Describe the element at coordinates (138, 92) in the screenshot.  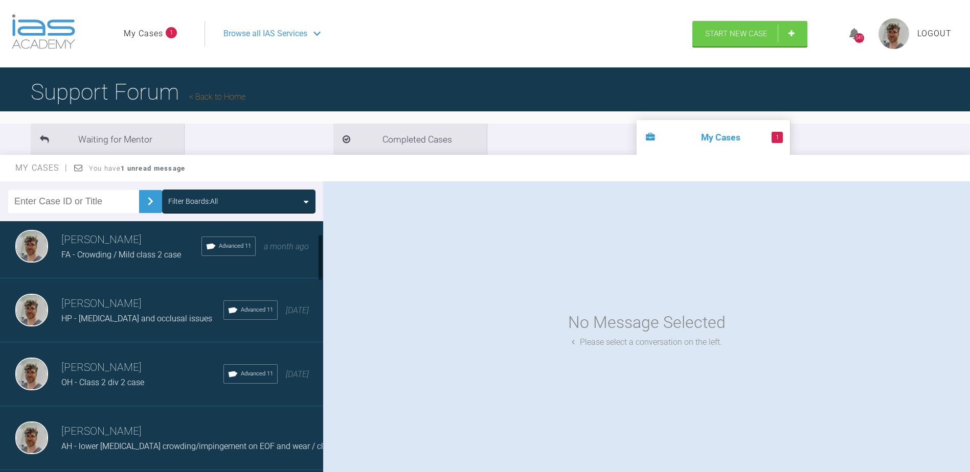
I see `h1: Support Forum` at that location.